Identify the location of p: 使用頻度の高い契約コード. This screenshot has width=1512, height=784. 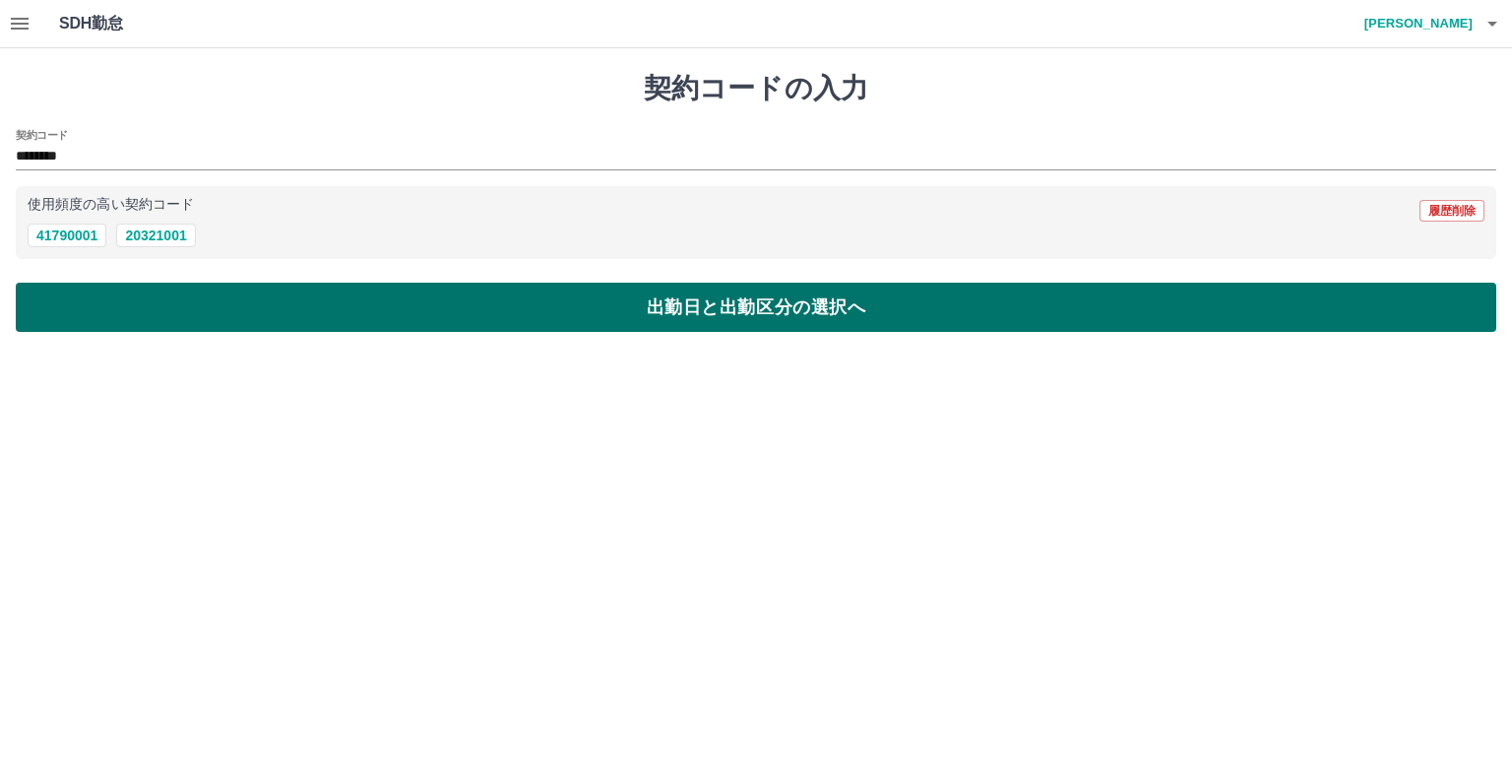
(110, 205).